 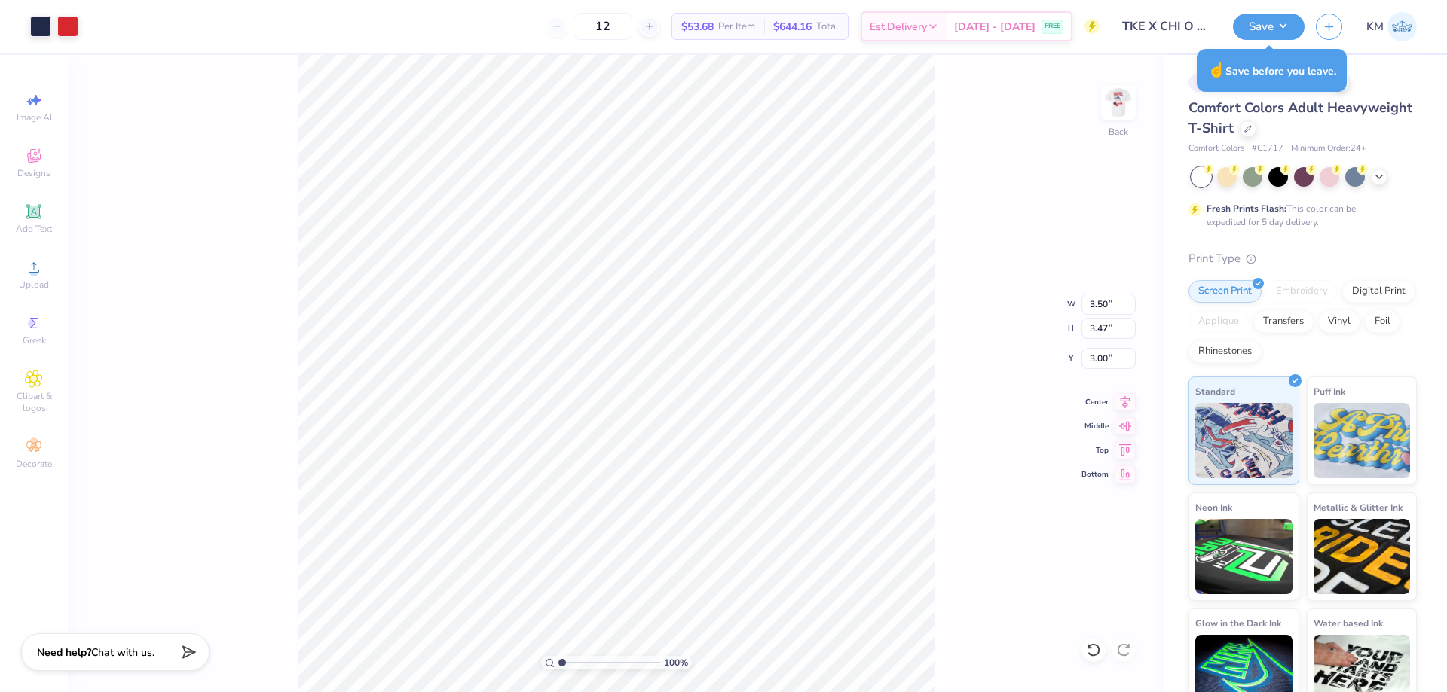 What do you see at coordinates (1215, 391) in the screenshot?
I see `span: Standard` at bounding box center [1215, 391].